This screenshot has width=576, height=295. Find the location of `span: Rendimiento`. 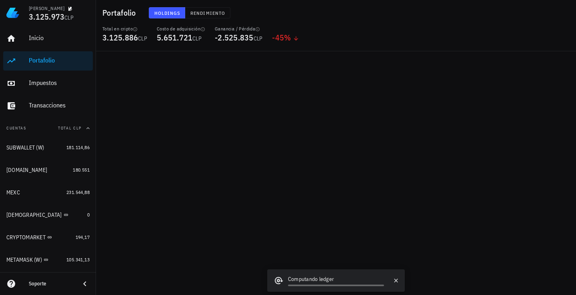

span: Rendimiento is located at coordinates (208, 13).